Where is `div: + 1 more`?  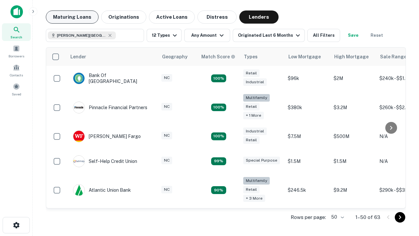 div: + 1 more is located at coordinates (253, 115).